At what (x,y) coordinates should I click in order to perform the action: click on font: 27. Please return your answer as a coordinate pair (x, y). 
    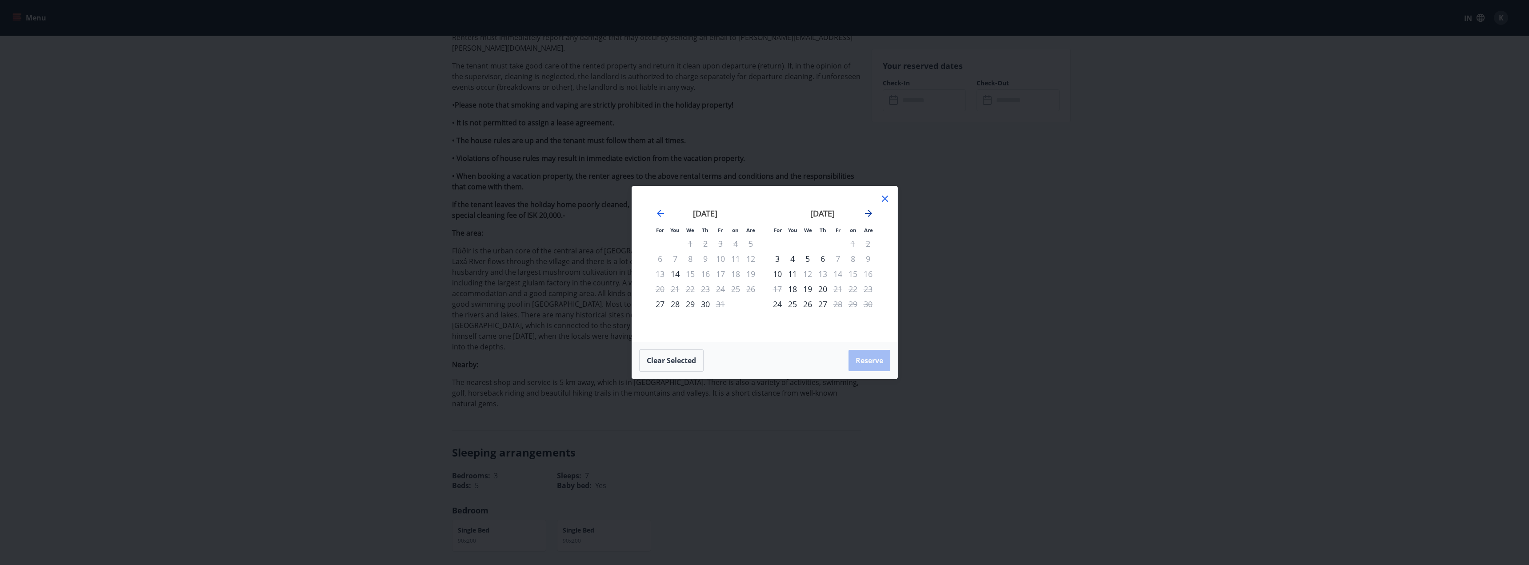
    Looking at the image, I should click on (823, 304).